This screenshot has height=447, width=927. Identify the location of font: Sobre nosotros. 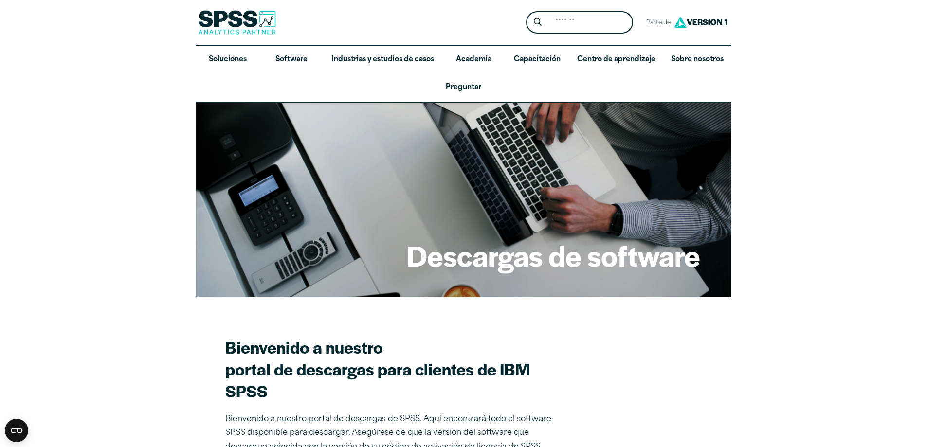
(697, 59).